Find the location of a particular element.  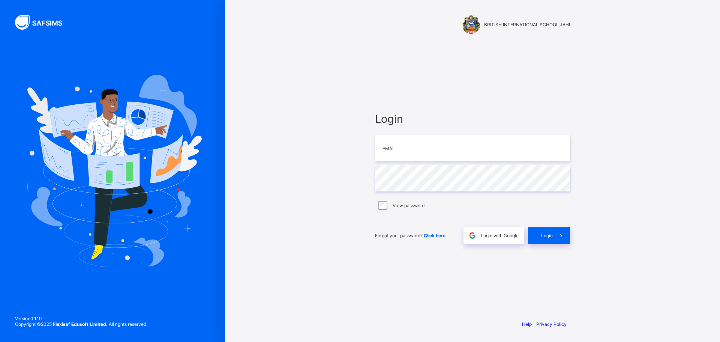

span: Click here is located at coordinates (435, 235).